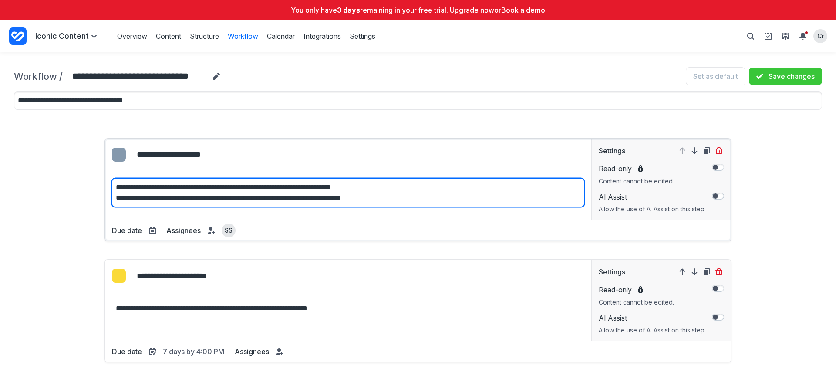  Describe the element at coordinates (322, 36) in the screenshot. I see `a: Integrations` at that location.